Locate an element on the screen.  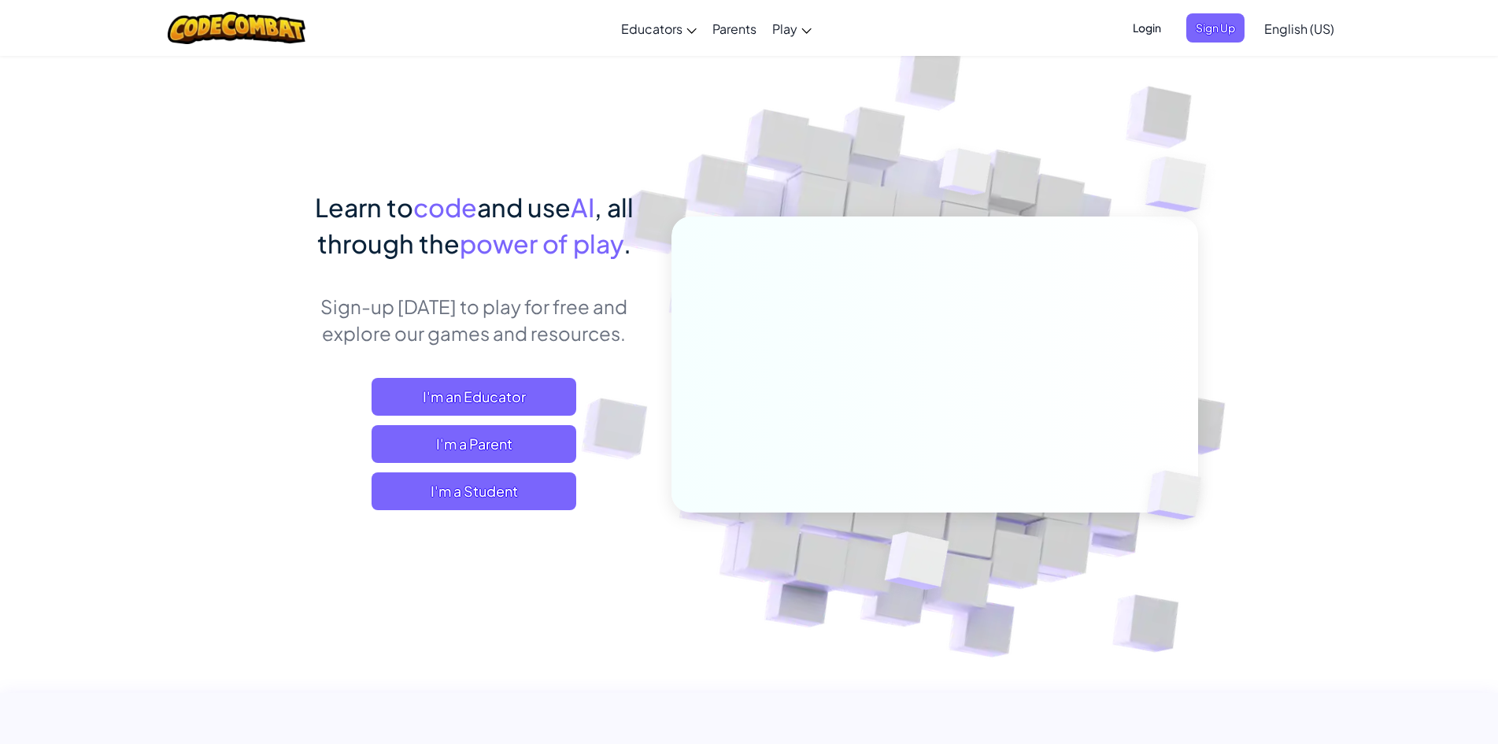
button: Sign Up is located at coordinates (1215, 28).